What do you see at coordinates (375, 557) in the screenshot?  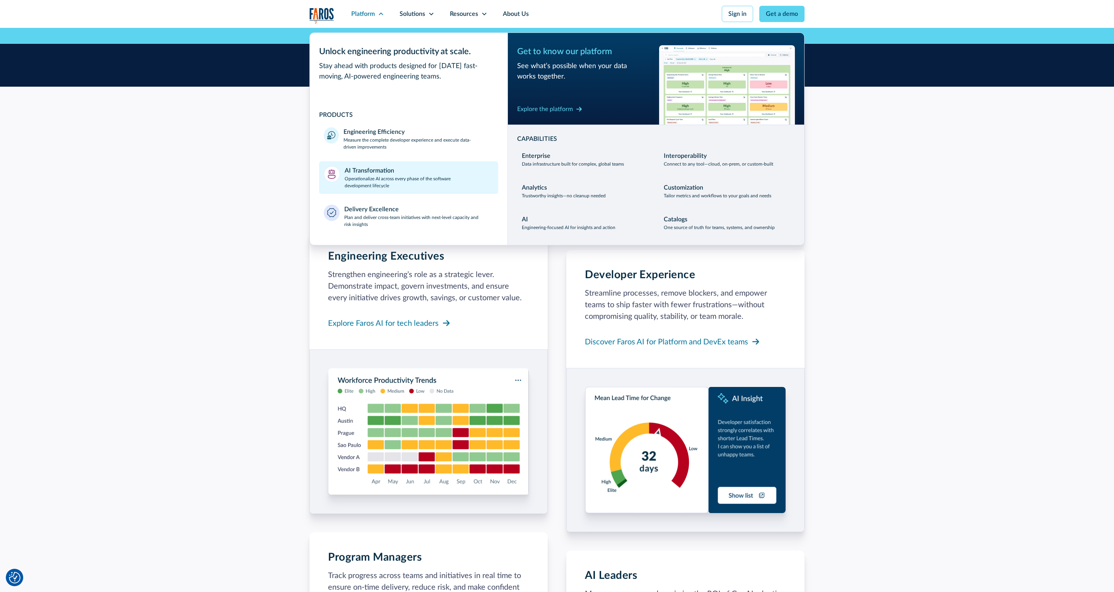 I see `h3: Program Managers` at bounding box center [375, 557].